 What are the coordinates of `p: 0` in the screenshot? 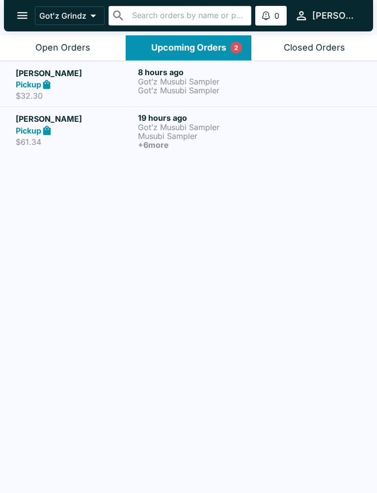 It's located at (277, 16).